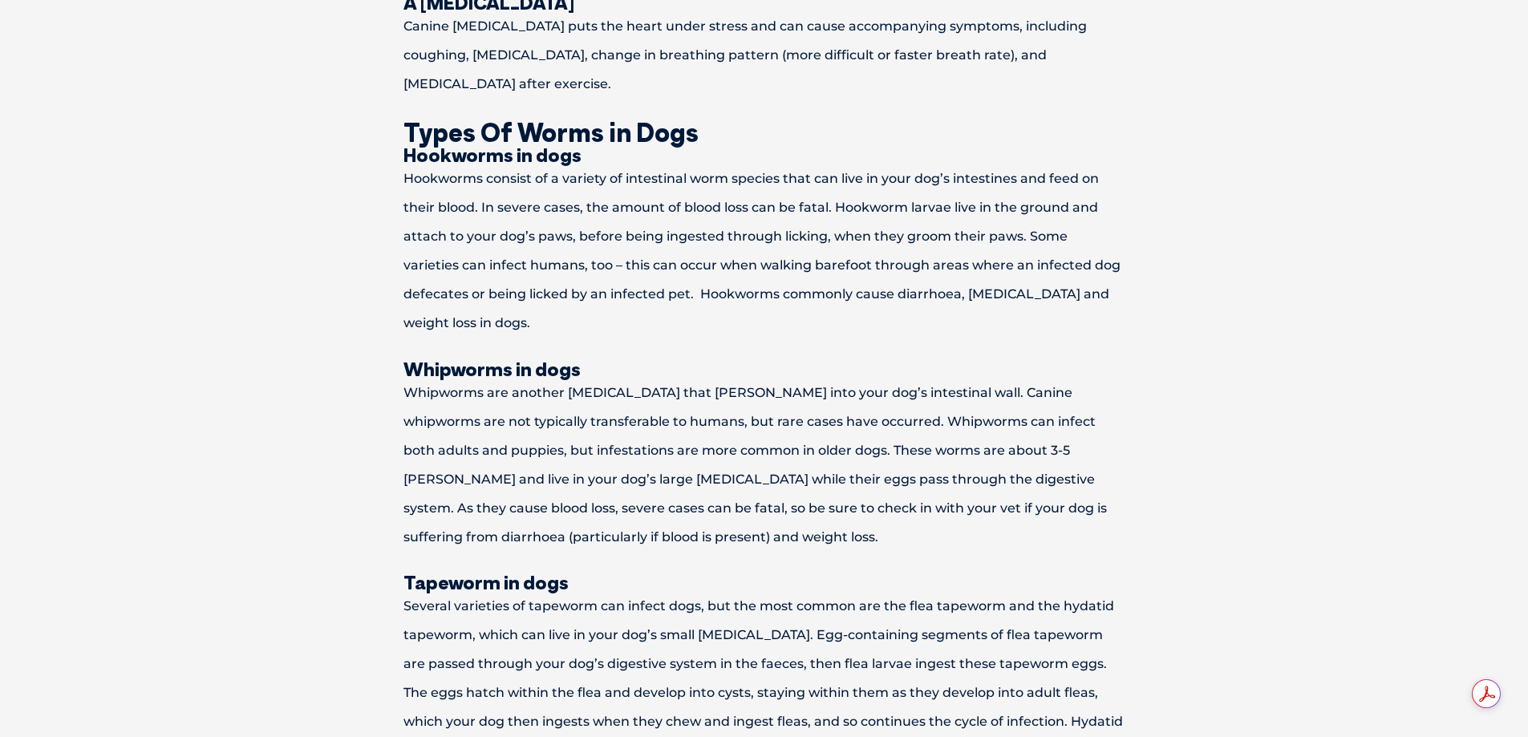 This screenshot has width=1528, height=737. What do you see at coordinates (764, 155) in the screenshot?
I see `h3: Hookworms in dogs` at bounding box center [764, 155].